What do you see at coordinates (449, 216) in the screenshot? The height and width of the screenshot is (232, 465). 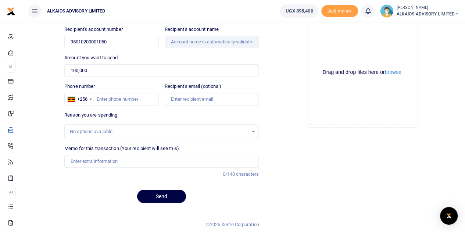 I see `div: Open Intercom Messenger` at bounding box center [449, 216].